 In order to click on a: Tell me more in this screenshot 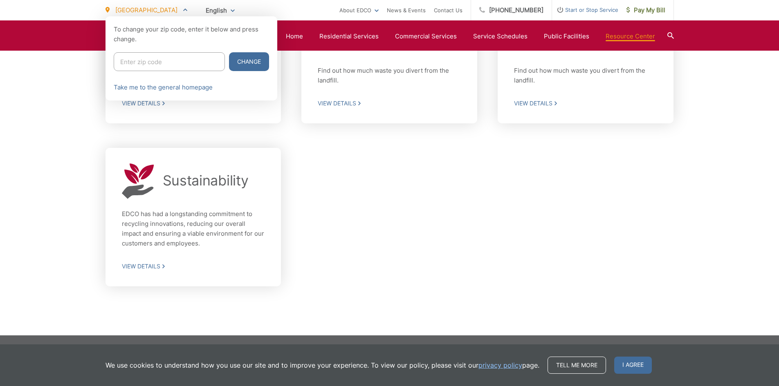, I will do `click(577, 366)`.